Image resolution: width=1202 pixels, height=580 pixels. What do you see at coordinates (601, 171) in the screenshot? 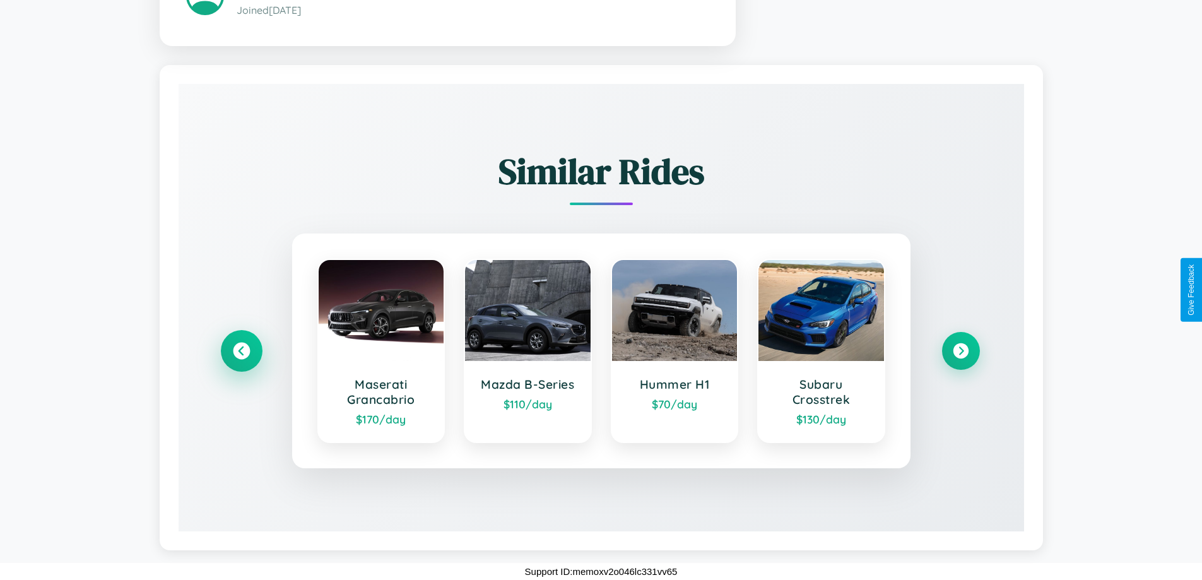
I see `h2: Similar Rides` at bounding box center [601, 171].